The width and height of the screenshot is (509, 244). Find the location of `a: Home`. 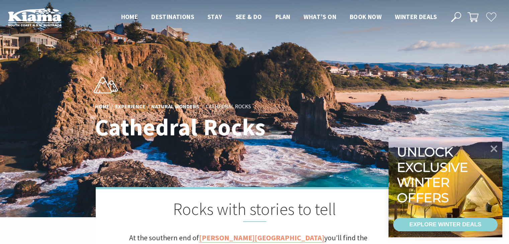

a: Home is located at coordinates (102, 107).